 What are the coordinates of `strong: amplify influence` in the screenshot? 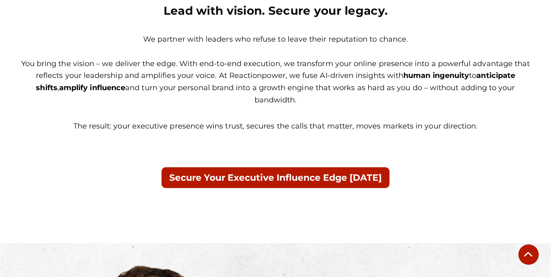 It's located at (92, 88).